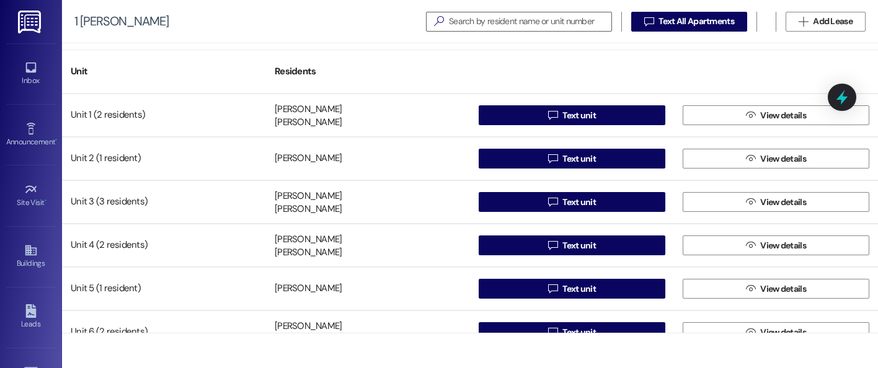 The image size is (878, 368). Describe the element at coordinates (689, 22) in the screenshot. I see `button: Text All Apartments` at that location.